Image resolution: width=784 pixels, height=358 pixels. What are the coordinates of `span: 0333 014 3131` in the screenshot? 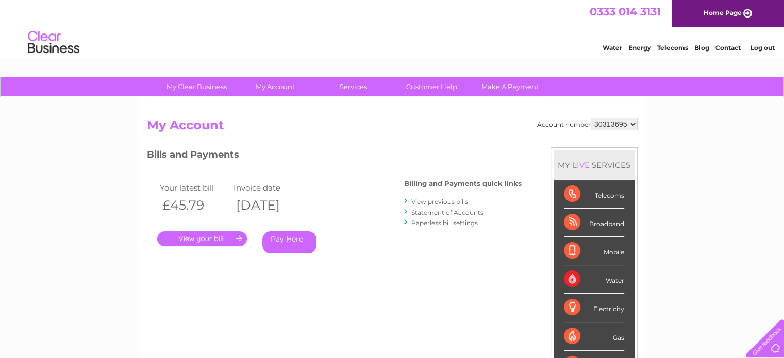 It's located at (625, 11).